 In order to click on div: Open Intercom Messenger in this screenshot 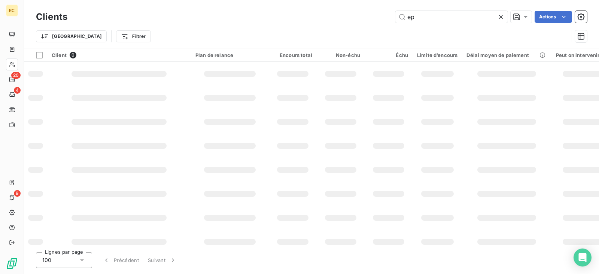, I will do `click(582, 257)`.